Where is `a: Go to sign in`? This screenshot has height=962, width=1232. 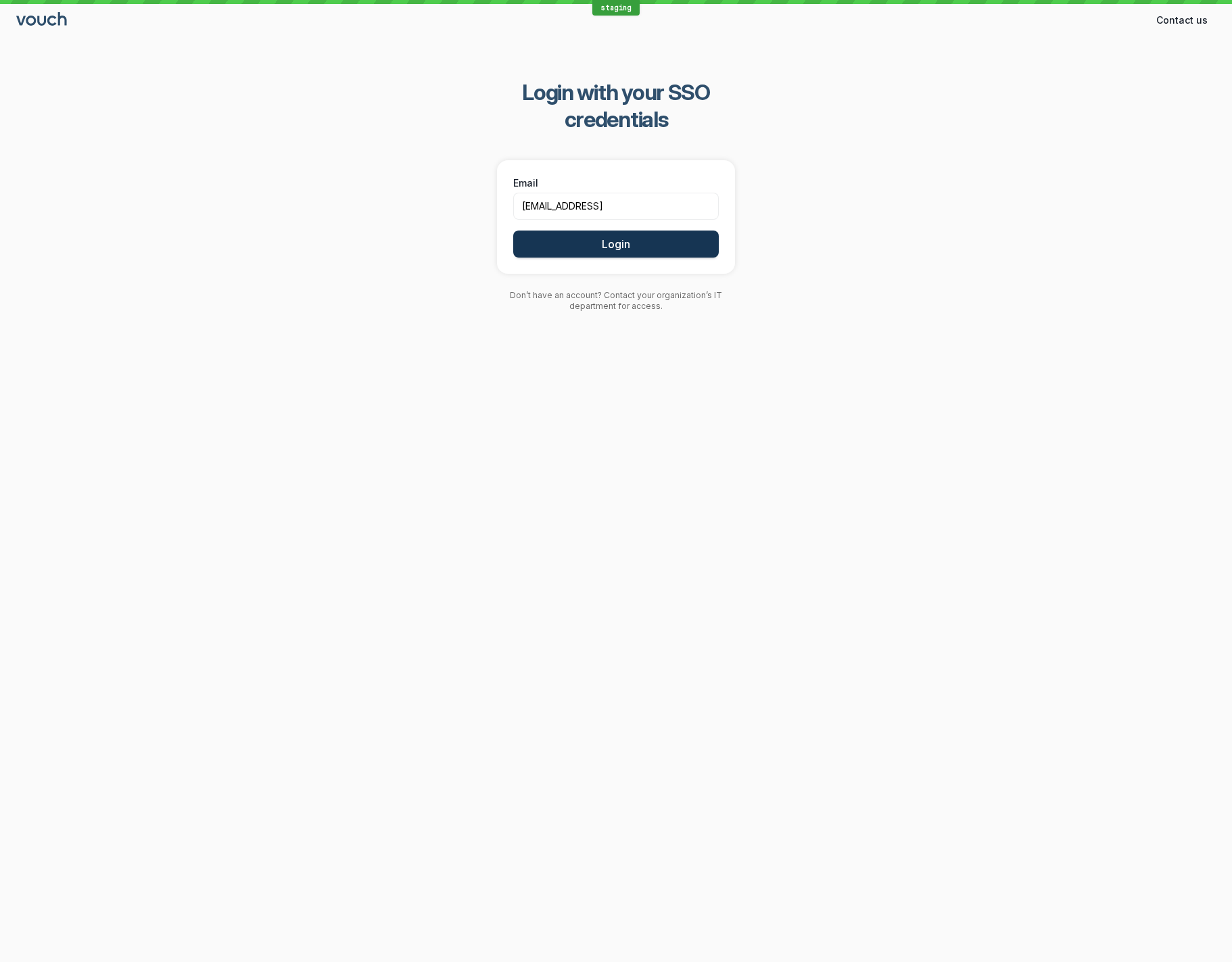 a: Go to sign in is located at coordinates (42, 20).